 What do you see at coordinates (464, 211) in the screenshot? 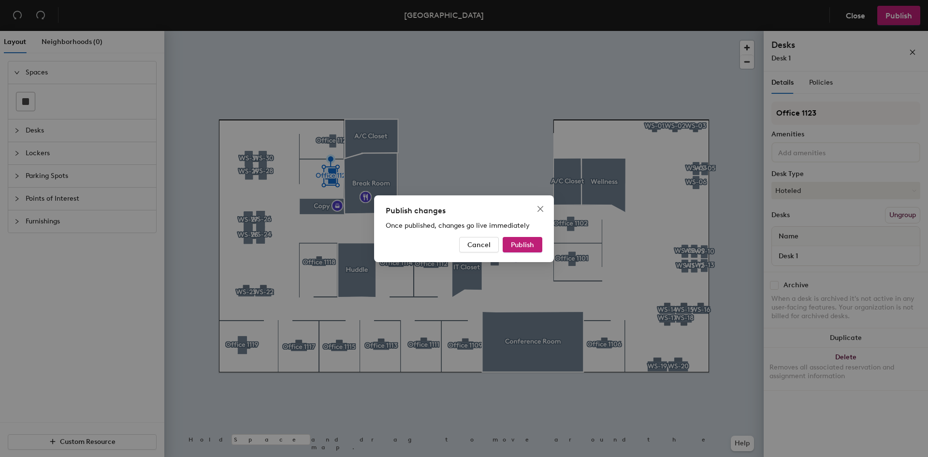
I see `div: Publish changes` at bounding box center [464, 211].